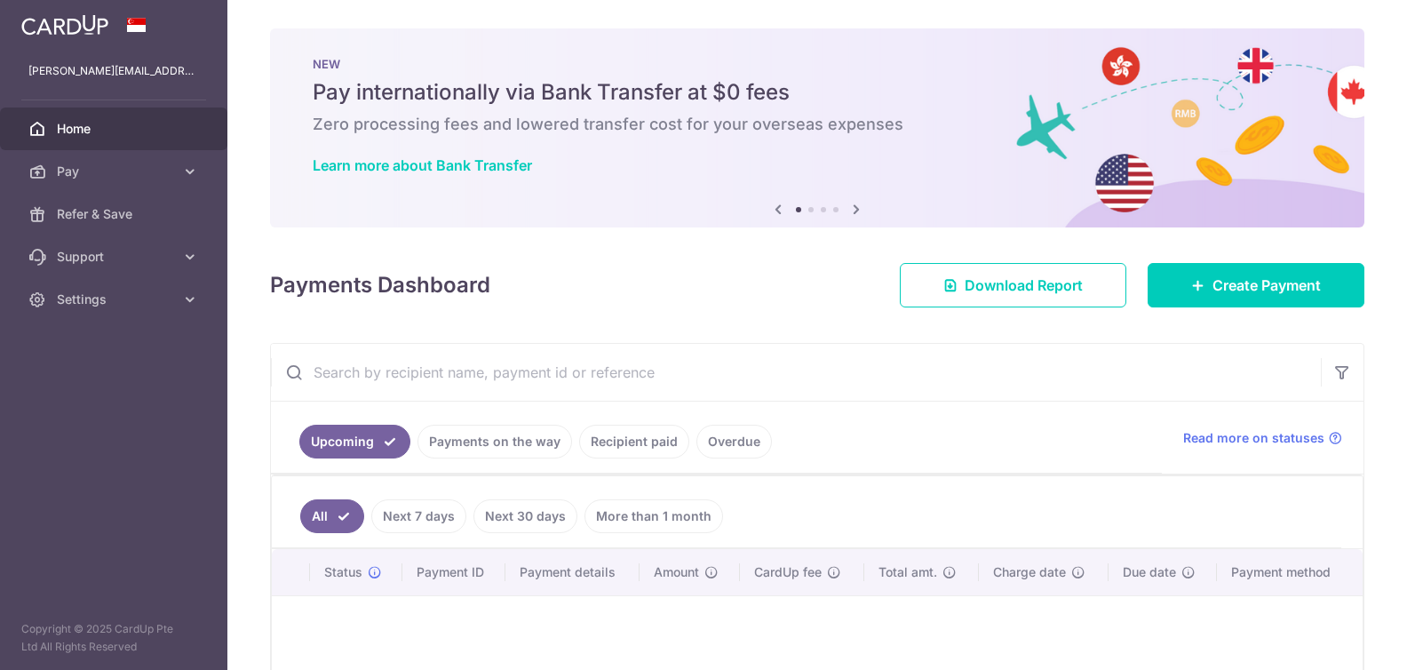  I want to click on a: Recipient paid, so click(634, 442).